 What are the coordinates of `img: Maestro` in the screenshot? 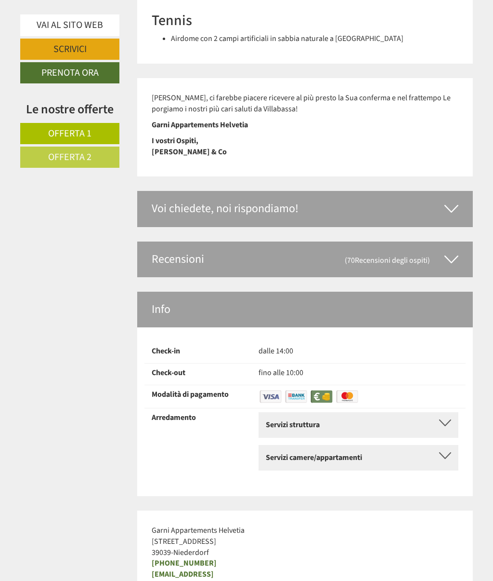 It's located at (347, 396).